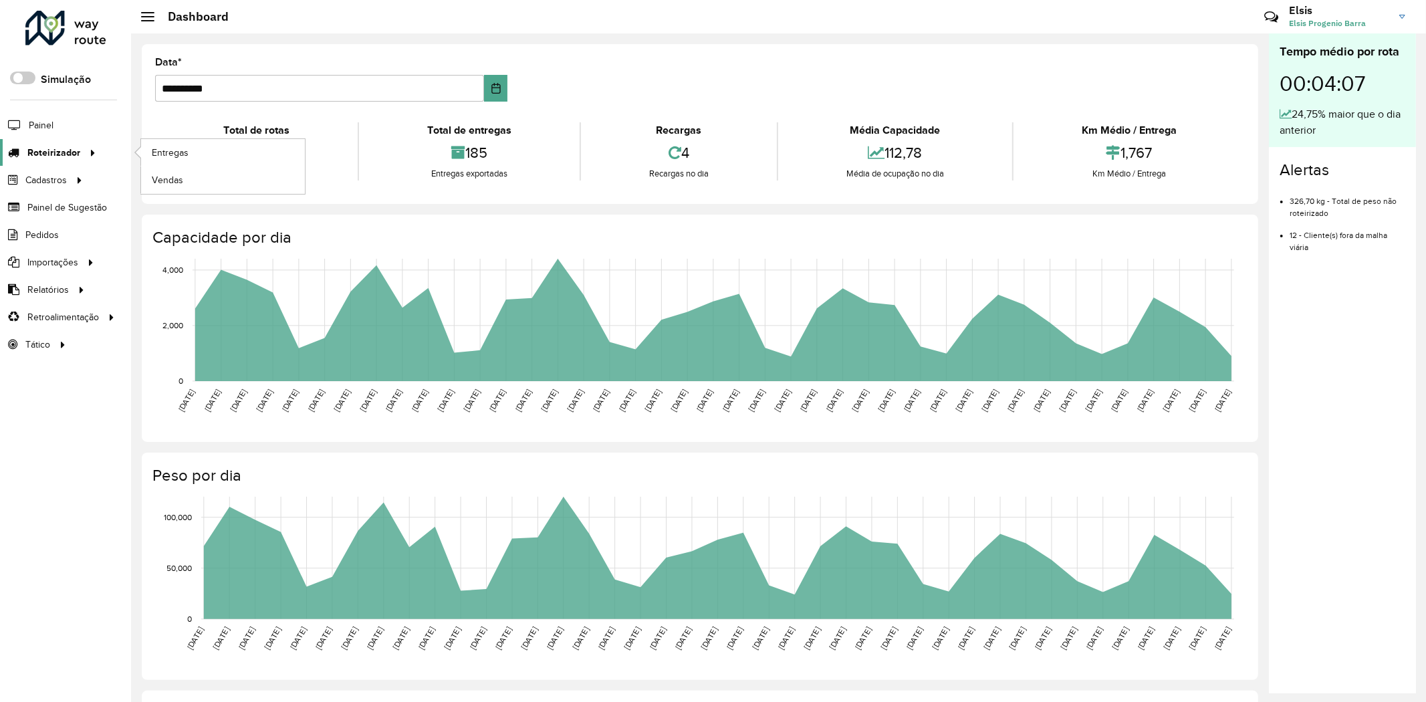 The image size is (1426, 702). Describe the element at coordinates (895, 152) in the screenshot. I see `div: 112,78` at that location.